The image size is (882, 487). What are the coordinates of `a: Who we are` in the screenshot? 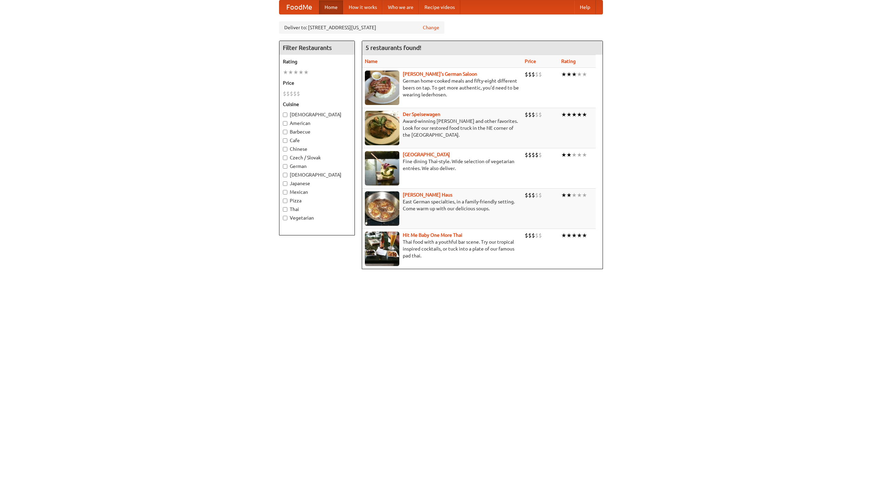 It's located at (401, 7).